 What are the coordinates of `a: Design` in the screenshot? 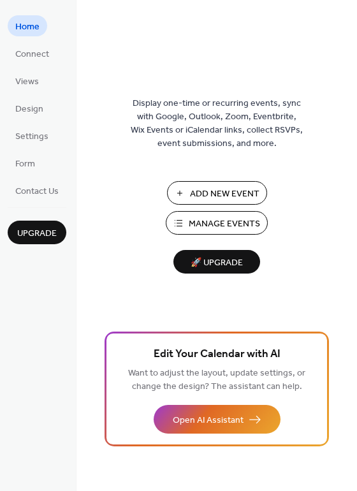 It's located at (29, 108).